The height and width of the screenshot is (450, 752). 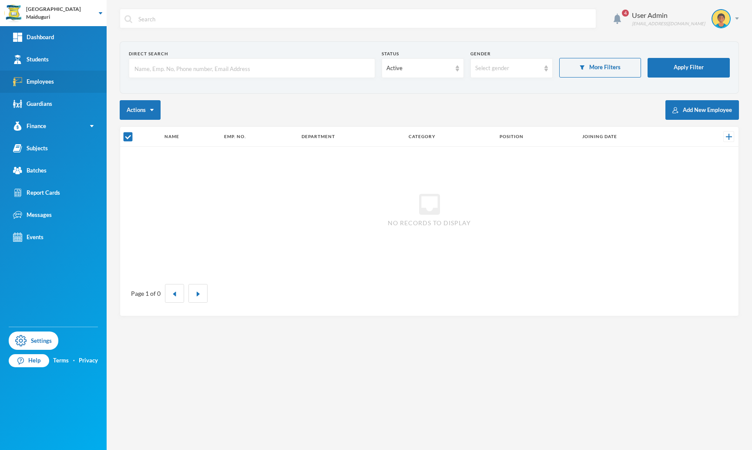 What do you see at coordinates (13, 13) in the screenshot?
I see `img: logo` at bounding box center [13, 13].